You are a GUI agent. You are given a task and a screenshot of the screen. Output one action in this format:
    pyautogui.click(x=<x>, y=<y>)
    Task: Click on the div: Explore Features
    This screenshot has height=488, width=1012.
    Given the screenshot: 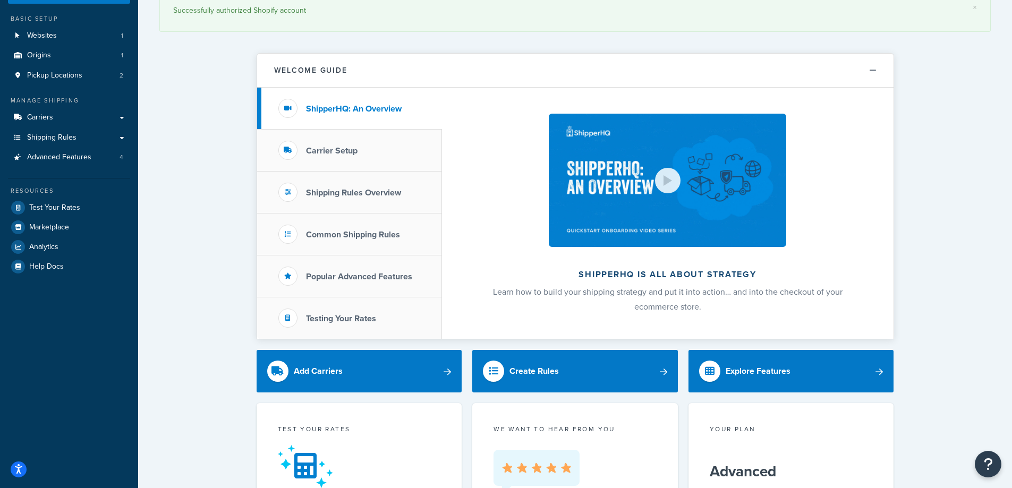 What is the action you would take?
    pyautogui.click(x=758, y=371)
    